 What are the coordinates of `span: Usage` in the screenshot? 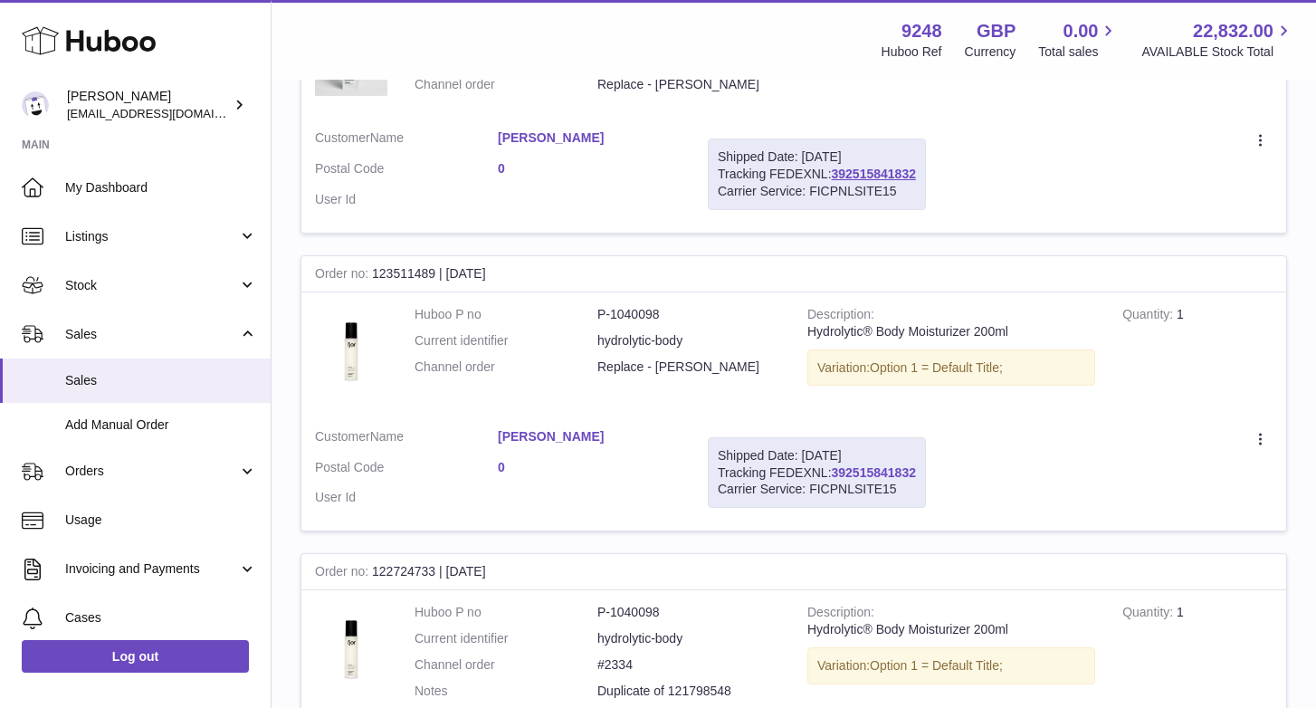 It's located at (161, 519).